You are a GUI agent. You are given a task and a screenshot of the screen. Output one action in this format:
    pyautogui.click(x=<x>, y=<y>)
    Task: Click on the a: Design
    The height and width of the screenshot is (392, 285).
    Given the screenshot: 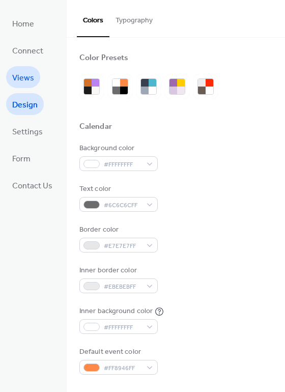 What is the action you would take?
    pyautogui.click(x=25, y=104)
    